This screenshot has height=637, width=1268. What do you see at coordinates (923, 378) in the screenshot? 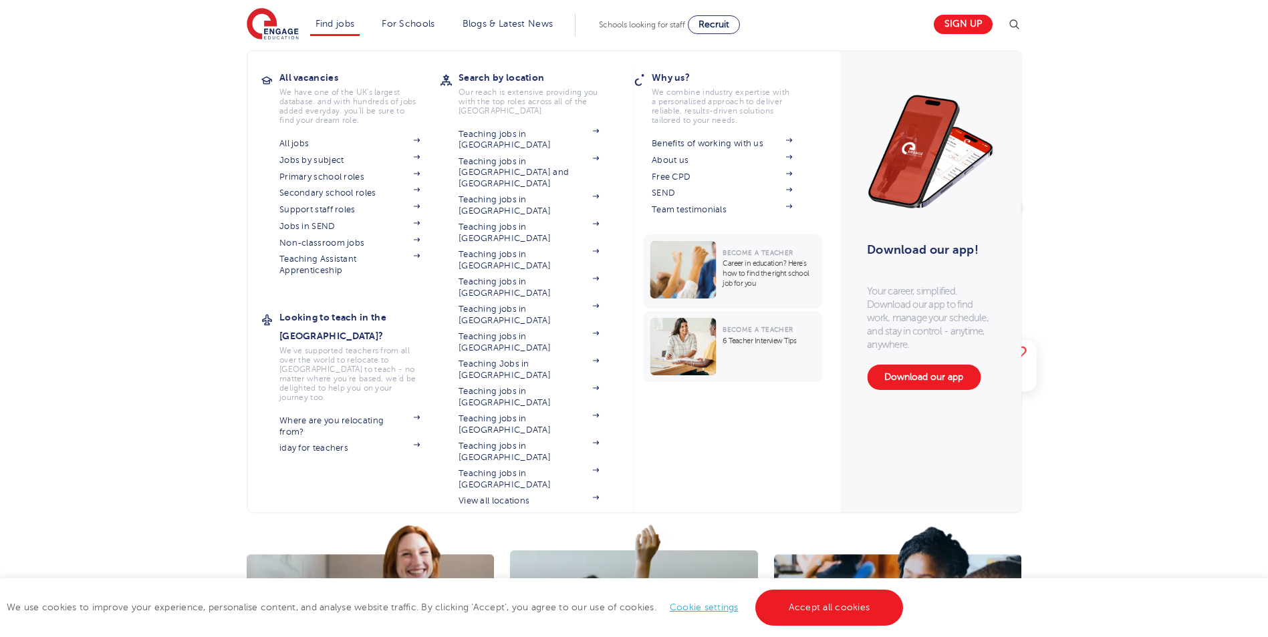
I see `a: Download our app` at bounding box center [923, 378].